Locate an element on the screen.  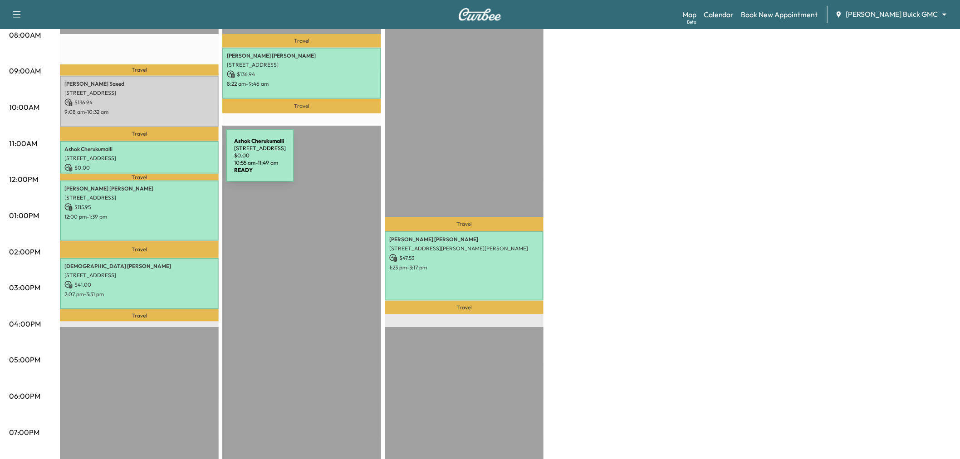
p: 01:00PM is located at coordinates (24, 216).